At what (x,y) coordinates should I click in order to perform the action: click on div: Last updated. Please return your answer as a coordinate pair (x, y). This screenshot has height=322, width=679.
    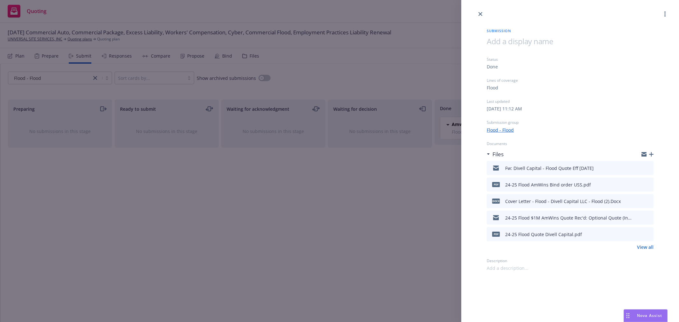
    Looking at the image, I should click on (570, 101).